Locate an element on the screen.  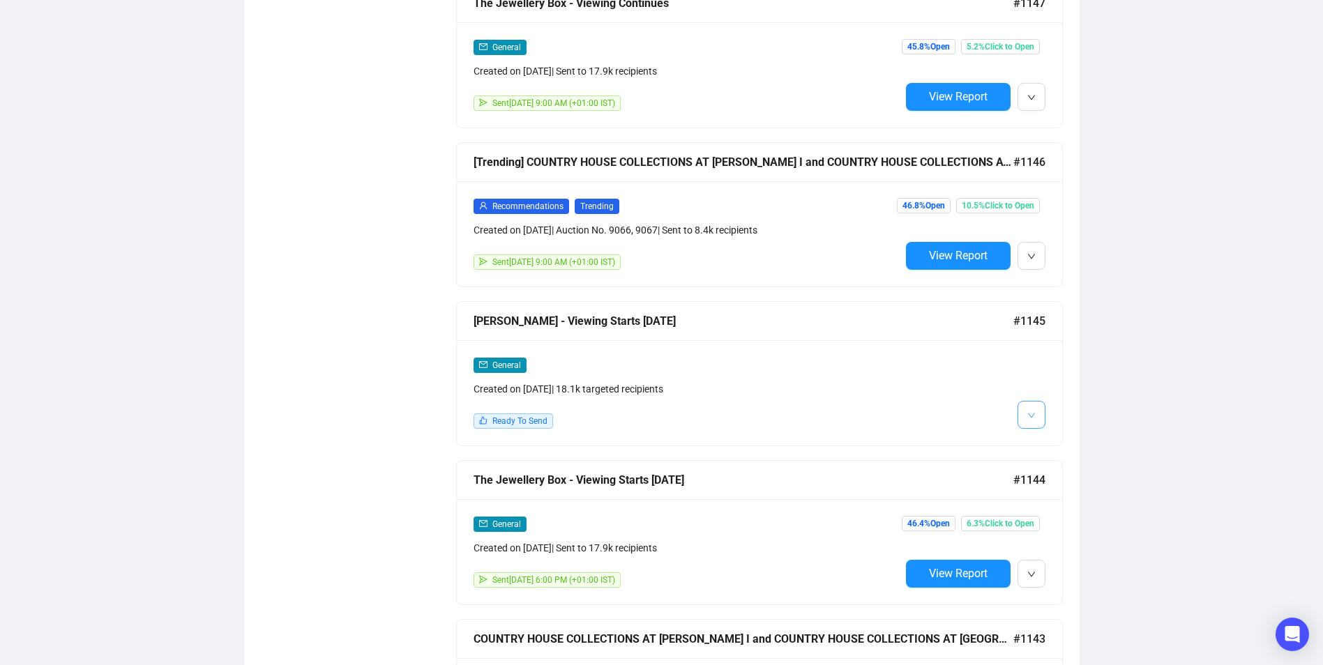
span: Recommendations is located at coordinates (528, 206).